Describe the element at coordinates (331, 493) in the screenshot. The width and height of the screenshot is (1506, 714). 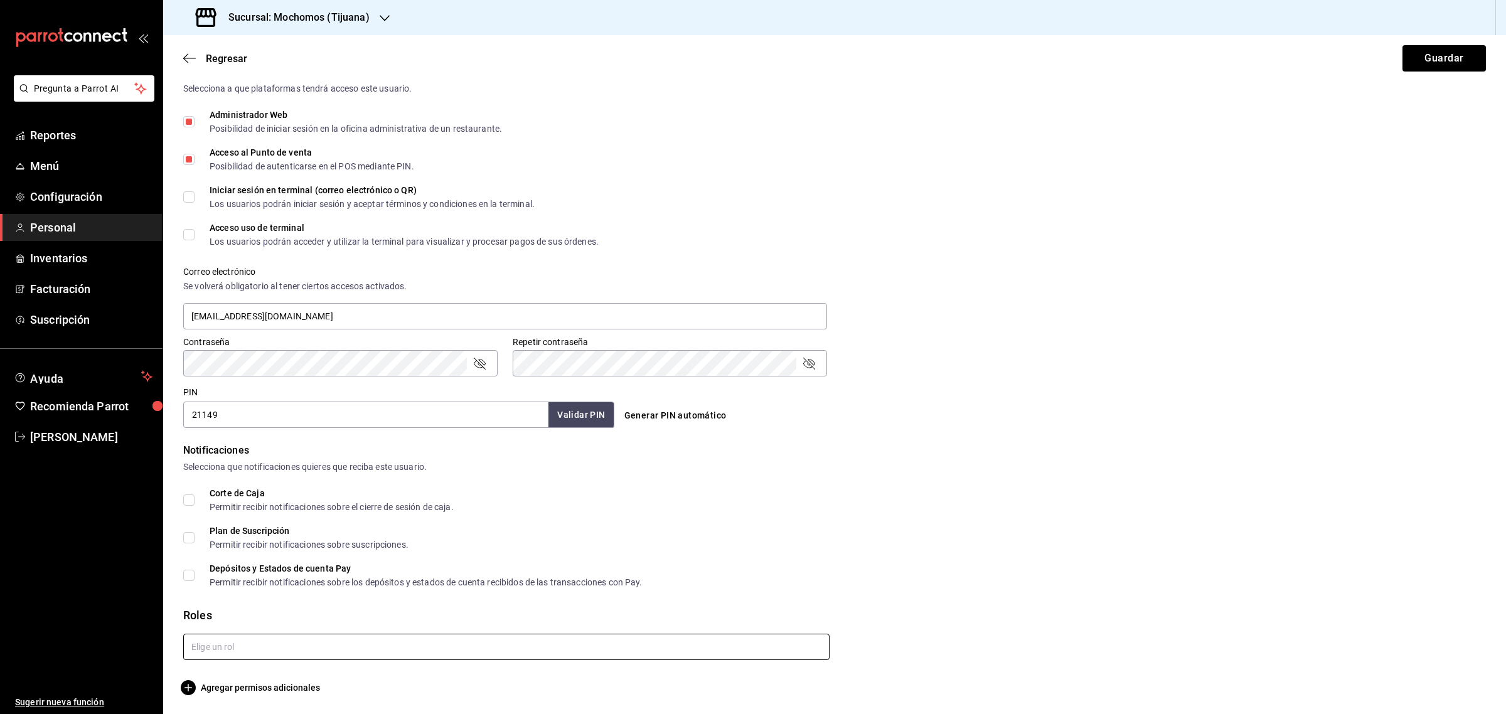
I see `div: Corte de Caja` at that location.